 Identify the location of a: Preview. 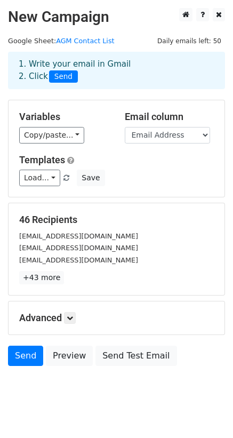
(69, 356).